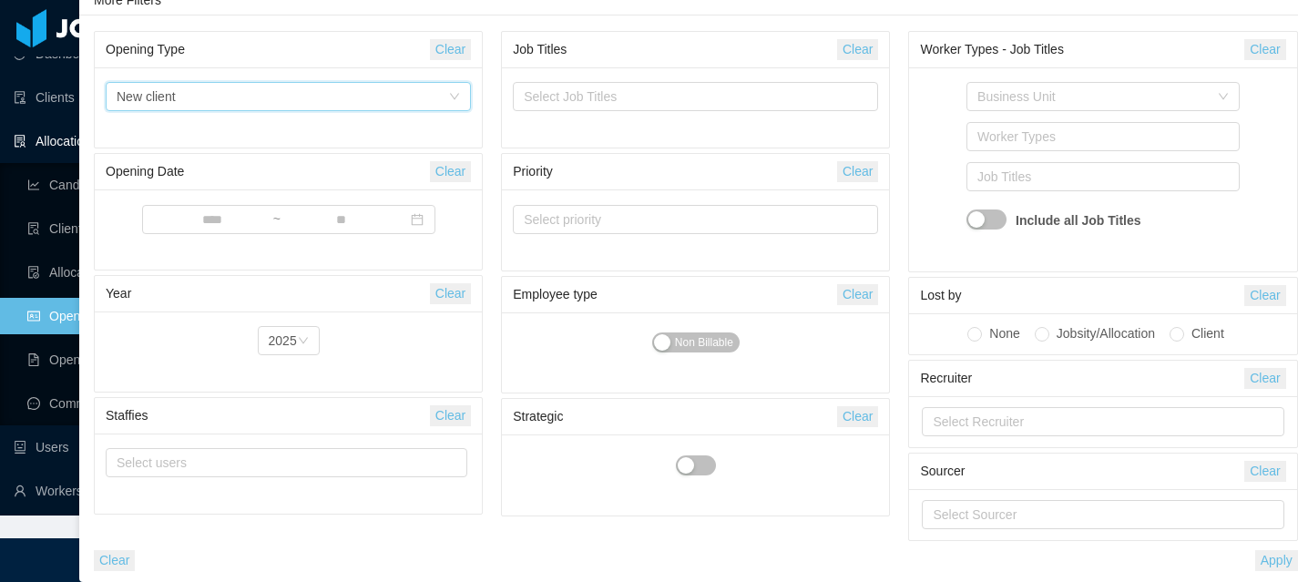 The height and width of the screenshot is (582, 1298). I want to click on div: Select users, so click(282, 463).